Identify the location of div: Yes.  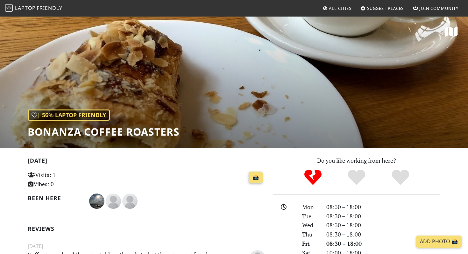
(357, 177).